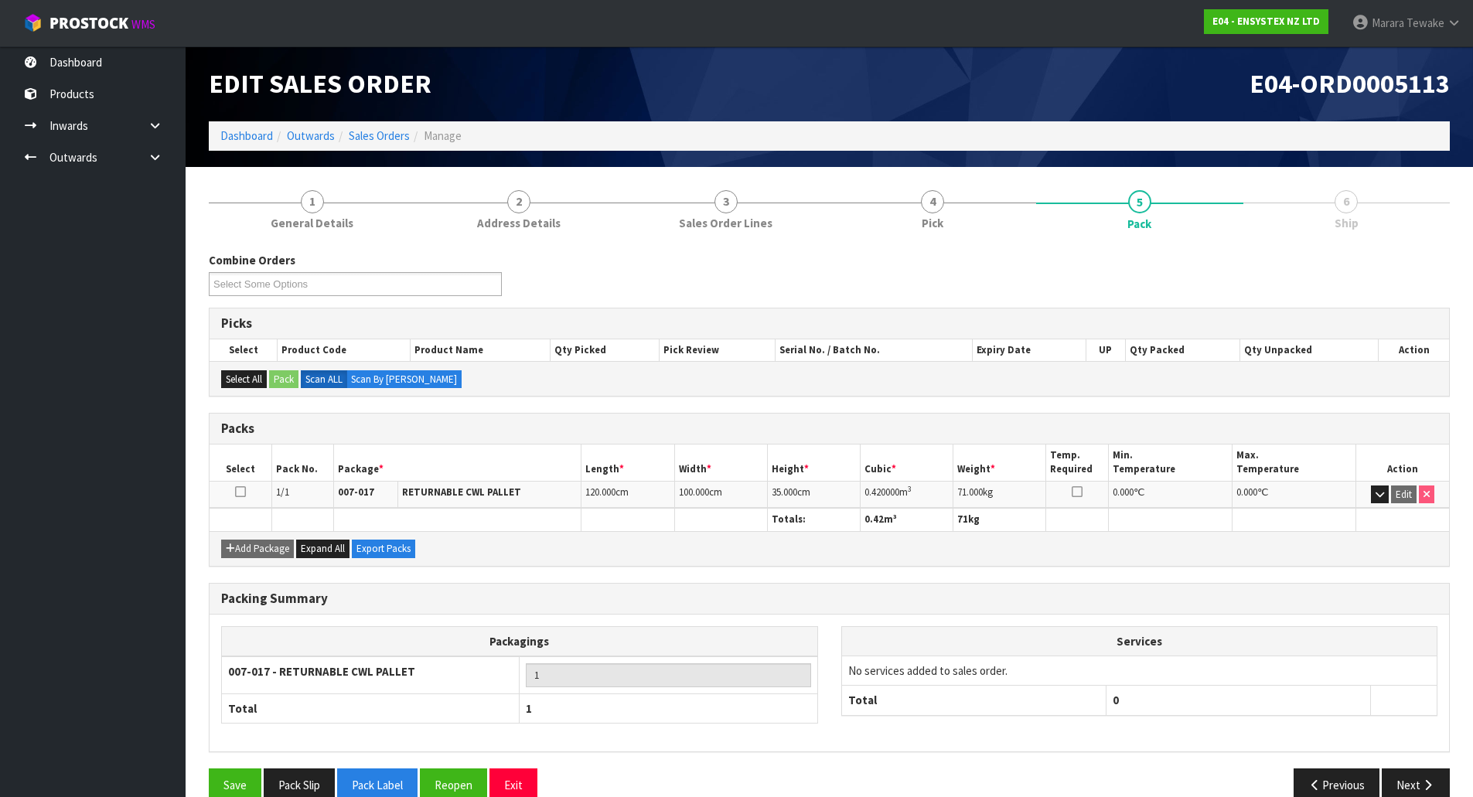 The height and width of the screenshot is (797, 1473). I want to click on span: Sales Order Lines, so click(725, 223).